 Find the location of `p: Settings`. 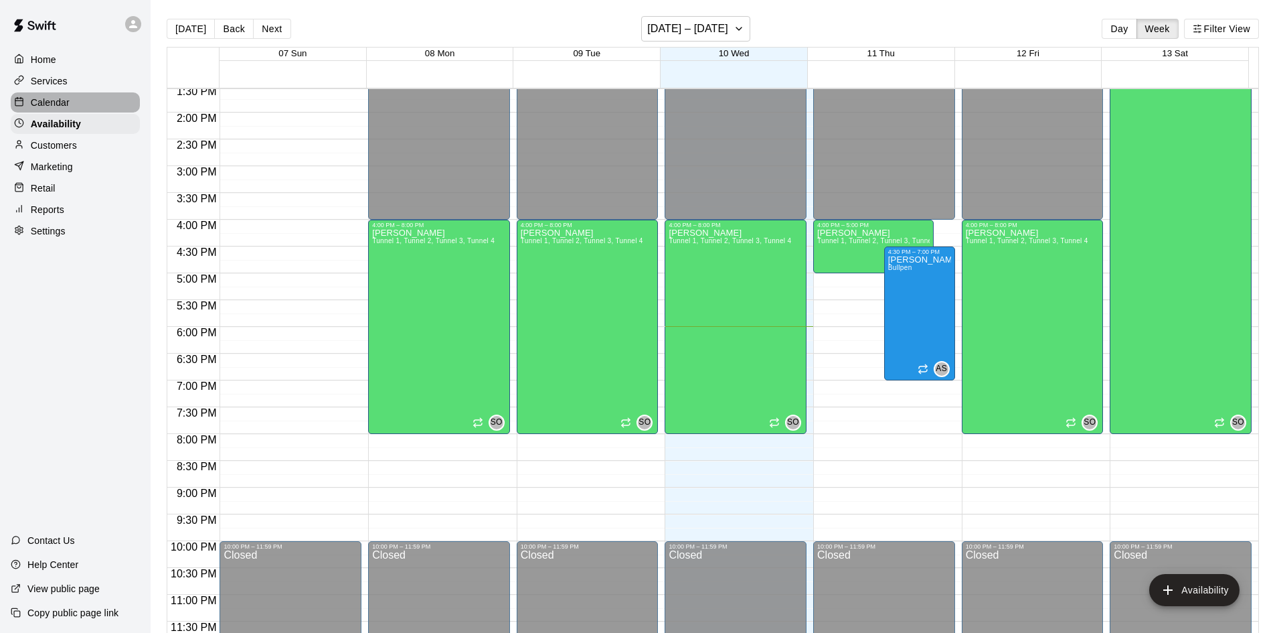

p: Settings is located at coordinates (48, 231).